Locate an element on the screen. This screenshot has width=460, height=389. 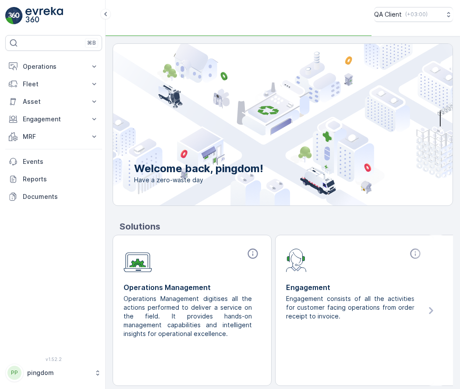
p: Operations is located at coordinates (53, 67).